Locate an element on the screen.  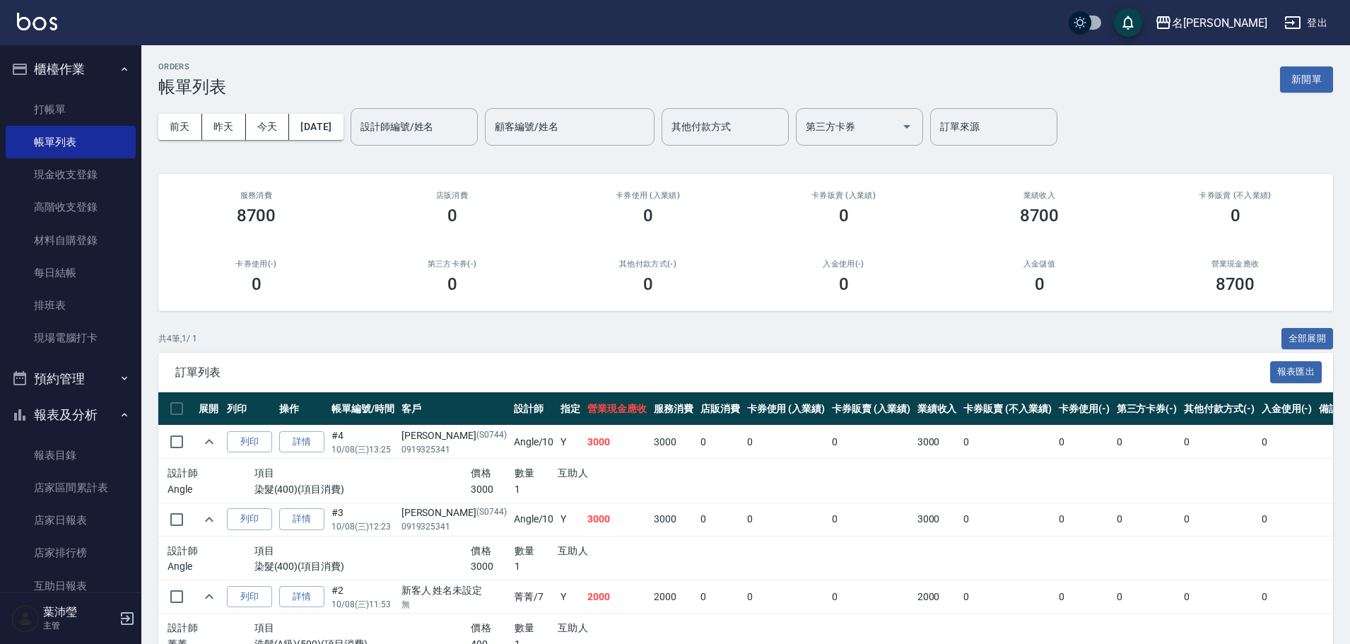
td: 2000 is located at coordinates (617, 597).